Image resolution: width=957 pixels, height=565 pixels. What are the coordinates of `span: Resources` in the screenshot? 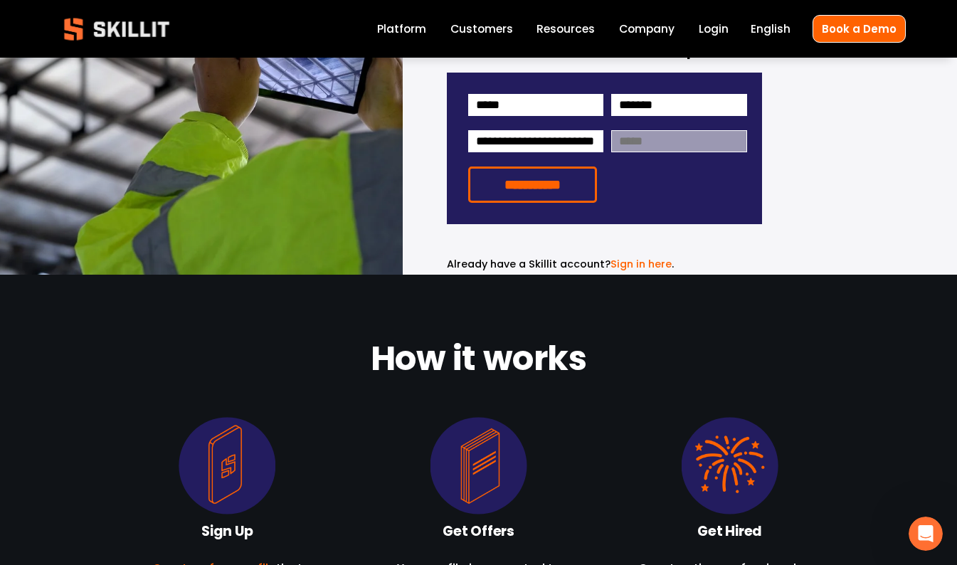 It's located at (566, 28).